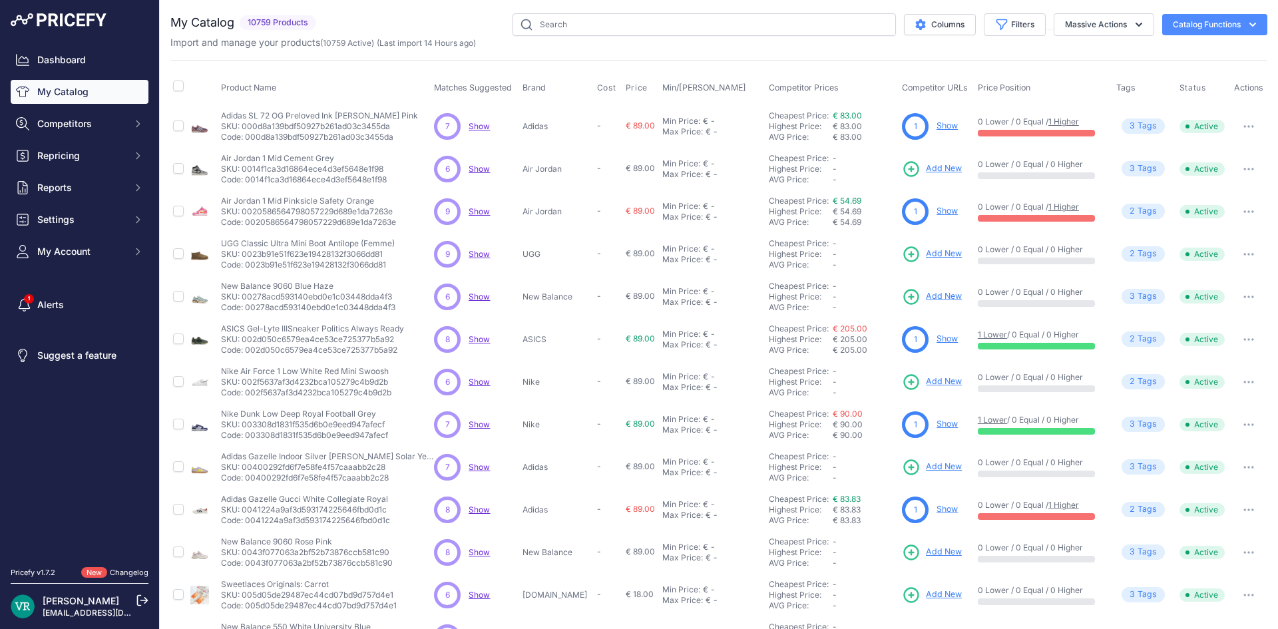 Image resolution: width=1278 pixels, height=629 pixels. What do you see at coordinates (278, 23) in the screenshot?
I see `span: 10759 Products` at bounding box center [278, 23].